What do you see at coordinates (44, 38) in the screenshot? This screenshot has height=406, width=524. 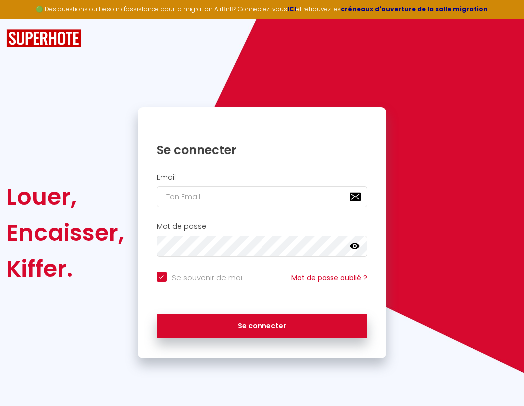 I see `img: SuperHote logo` at bounding box center [44, 38].